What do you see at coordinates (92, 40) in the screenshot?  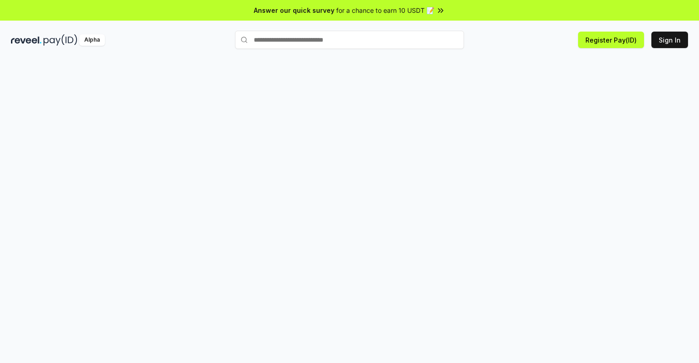 I see `div: Alpha` at bounding box center [92, 40].